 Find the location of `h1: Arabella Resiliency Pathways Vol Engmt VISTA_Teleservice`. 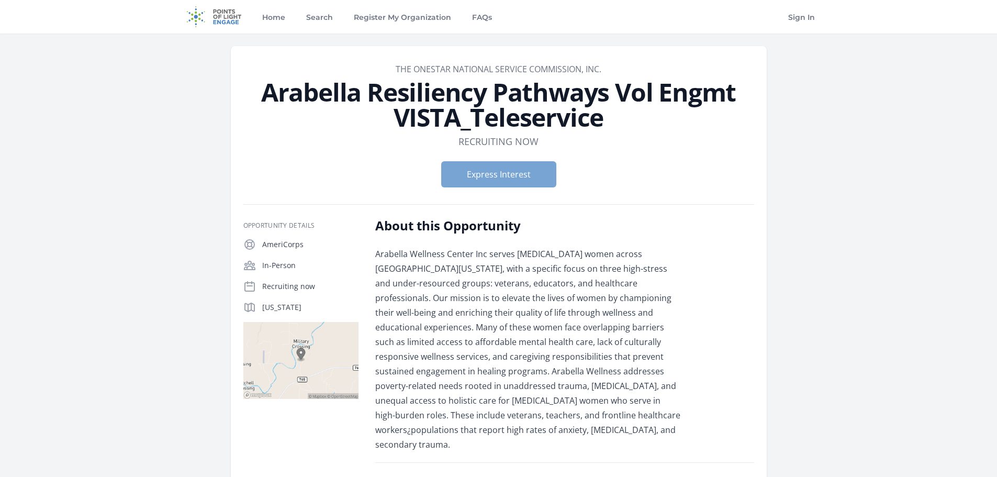

h1: Arabella Resiliency Pathways Vol Engmt VISTA_Teleservice is located at coordinates (499, 105).